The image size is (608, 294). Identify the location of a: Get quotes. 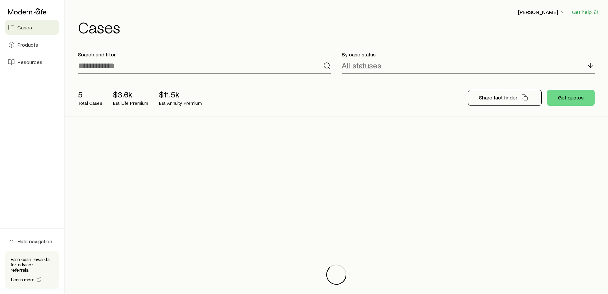
(571, 98).